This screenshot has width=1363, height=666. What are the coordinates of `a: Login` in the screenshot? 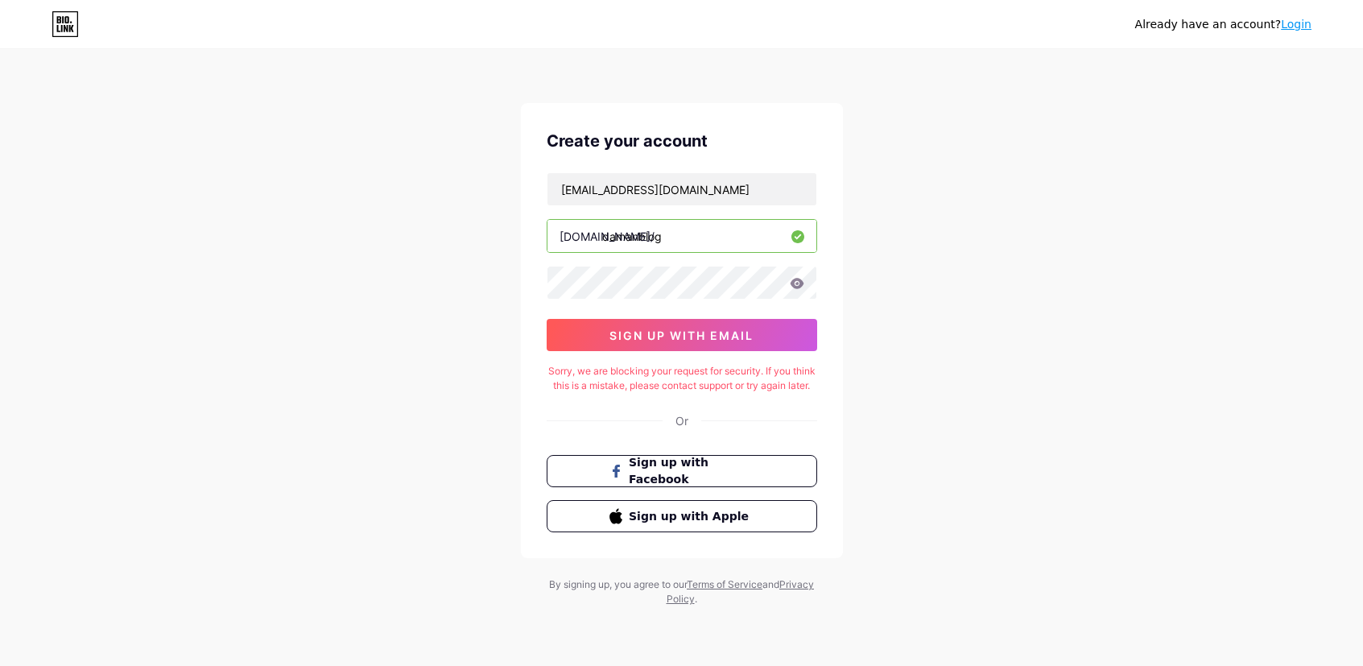 It's located at (1296, 24).